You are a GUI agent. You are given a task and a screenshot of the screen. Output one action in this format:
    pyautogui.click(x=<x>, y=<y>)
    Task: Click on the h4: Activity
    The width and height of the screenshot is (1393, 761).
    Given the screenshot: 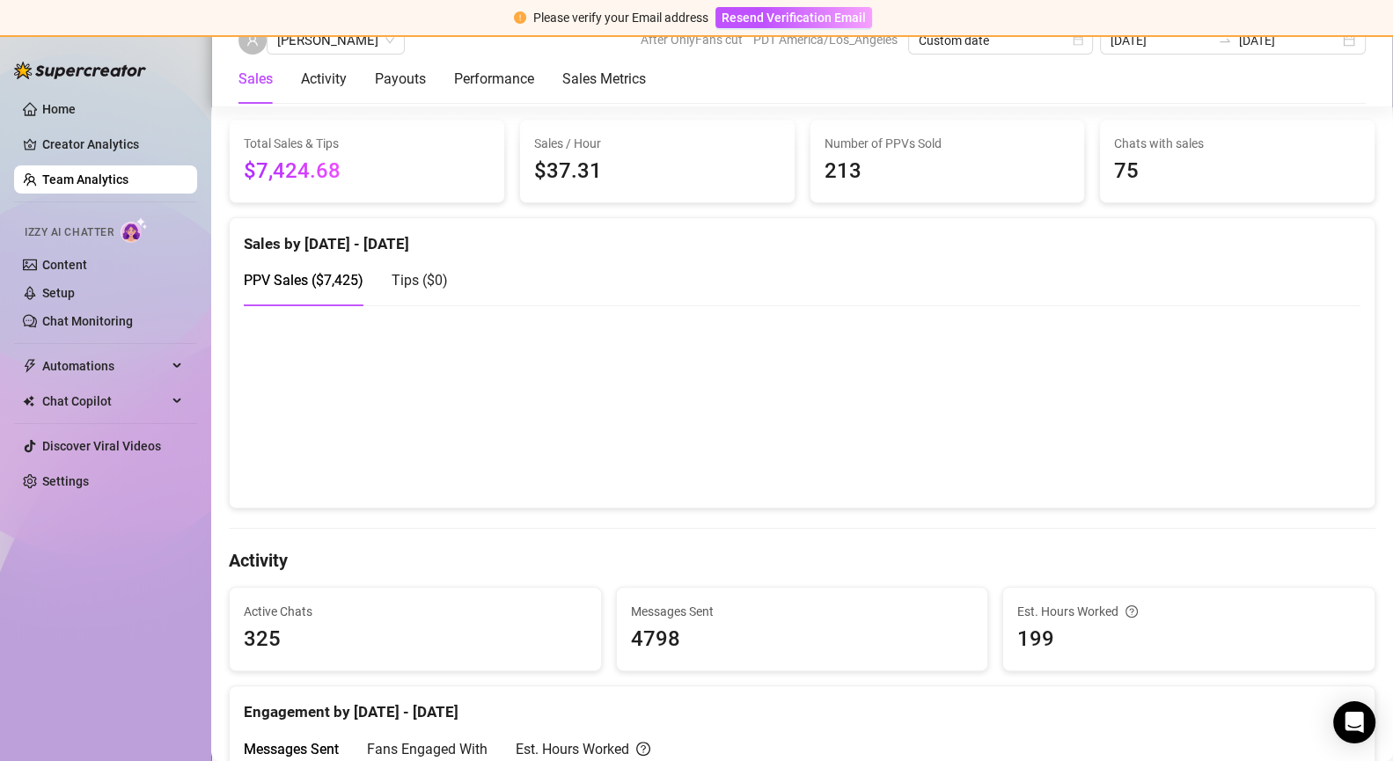 What is the action you would take?
    pyautogui.click(x=802, y=561)
    